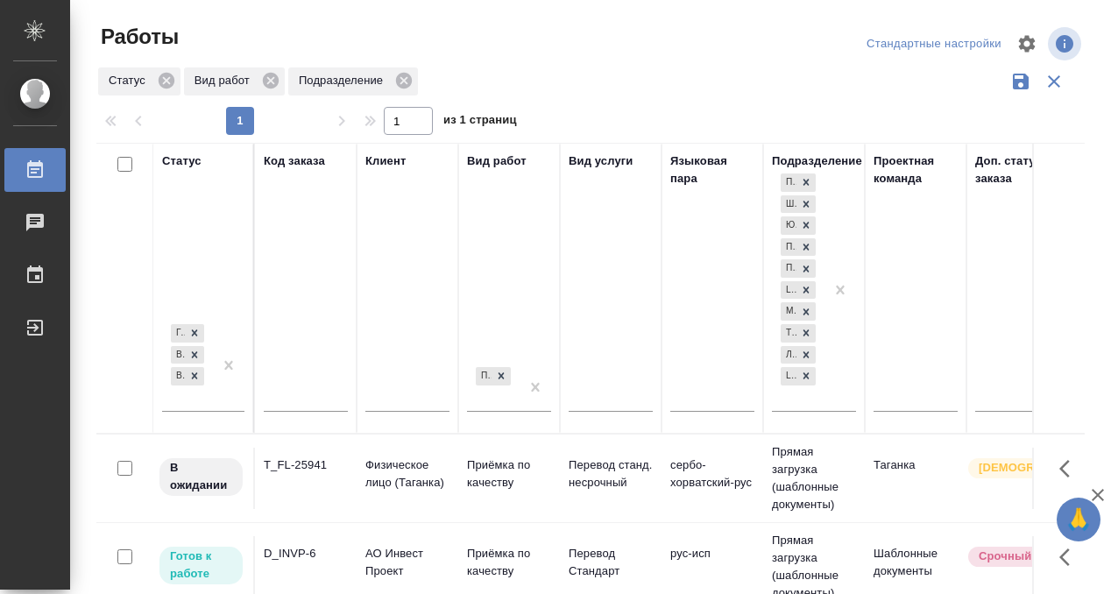 The height and width of the screenshot is (594, 1118). I want to click on span: Работы, so click(138, 37).